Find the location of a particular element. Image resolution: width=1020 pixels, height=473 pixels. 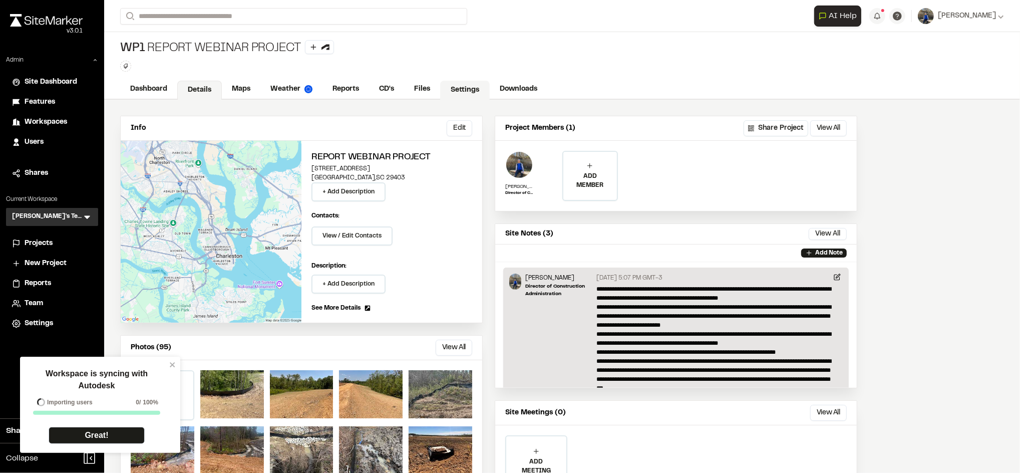

a: Downloads is located at coordinates (518, 89).